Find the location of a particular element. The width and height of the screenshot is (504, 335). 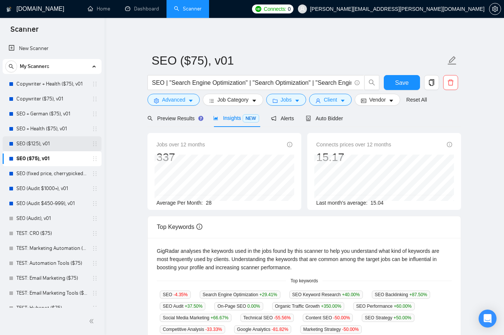

span: edit is located at coordinates (452, 60).